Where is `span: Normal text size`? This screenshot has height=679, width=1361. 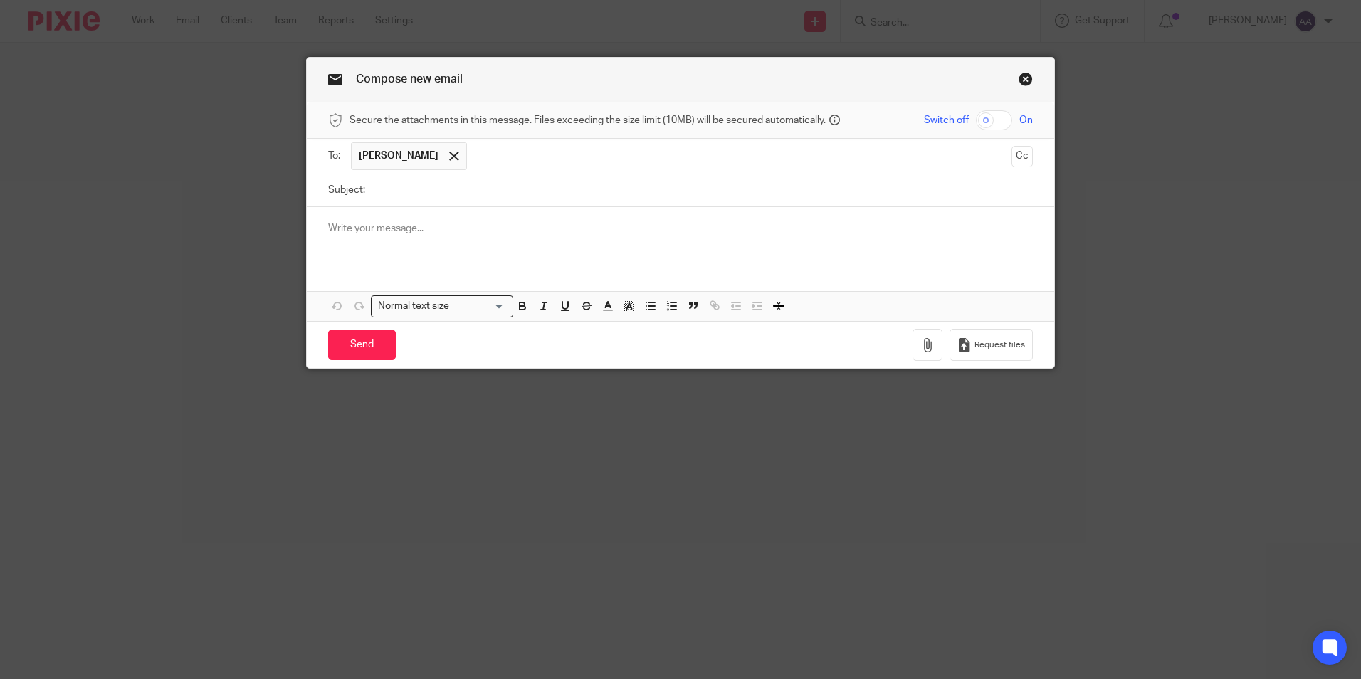
span: Normal text size is located at coordinates (413, 306).